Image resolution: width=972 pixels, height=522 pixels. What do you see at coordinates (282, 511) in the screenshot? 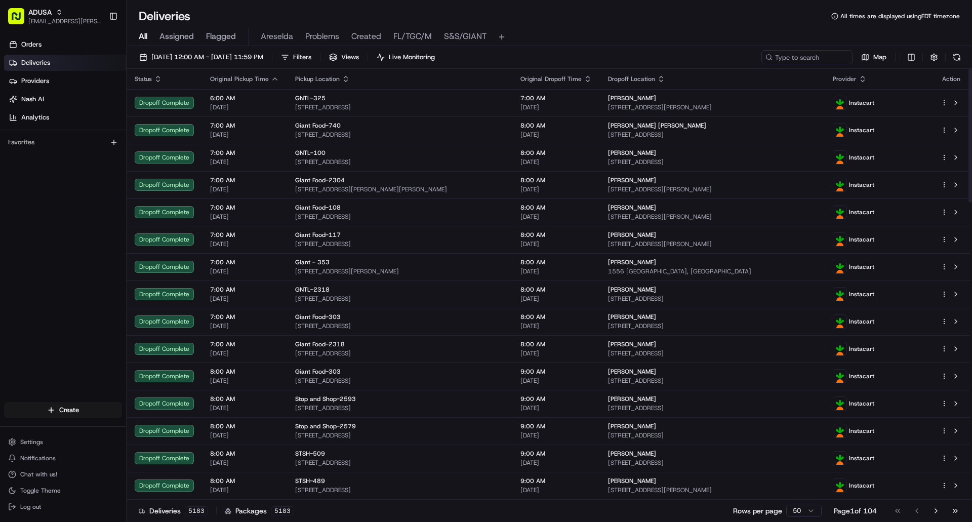
I see `div: 5183` at bounding box center [282, 511].